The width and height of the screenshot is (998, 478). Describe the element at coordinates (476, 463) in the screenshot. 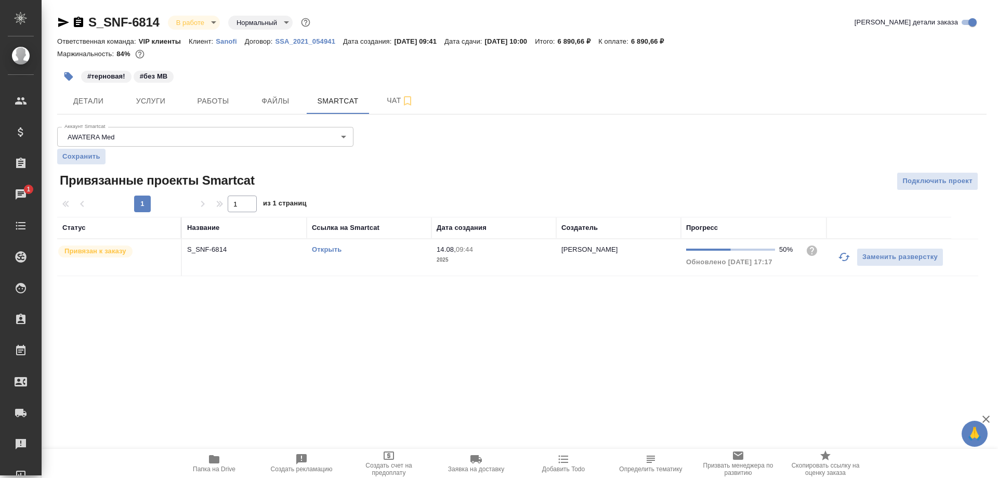

I see `button: Заявка на доставку` at that location.